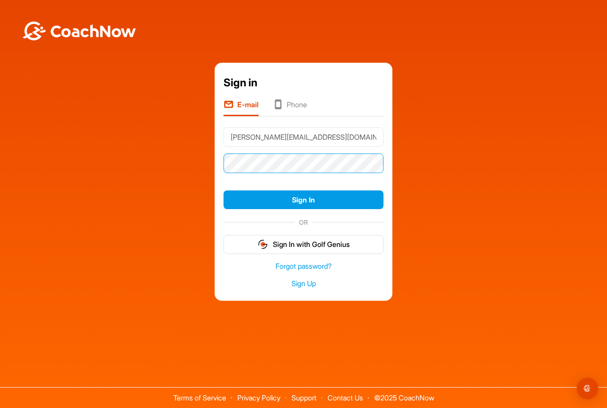  I want to click on span: © 2025 CoachNow, so click(404, 394).